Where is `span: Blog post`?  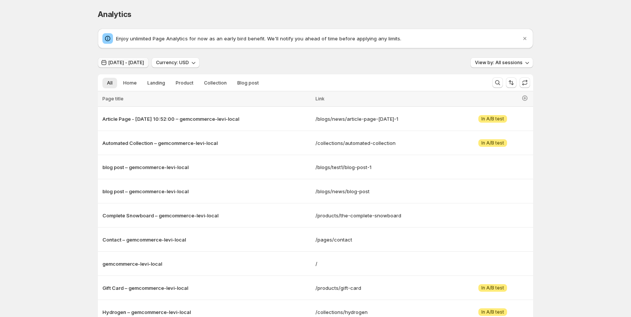 span: Blog post is located at coordinates (248, 83).